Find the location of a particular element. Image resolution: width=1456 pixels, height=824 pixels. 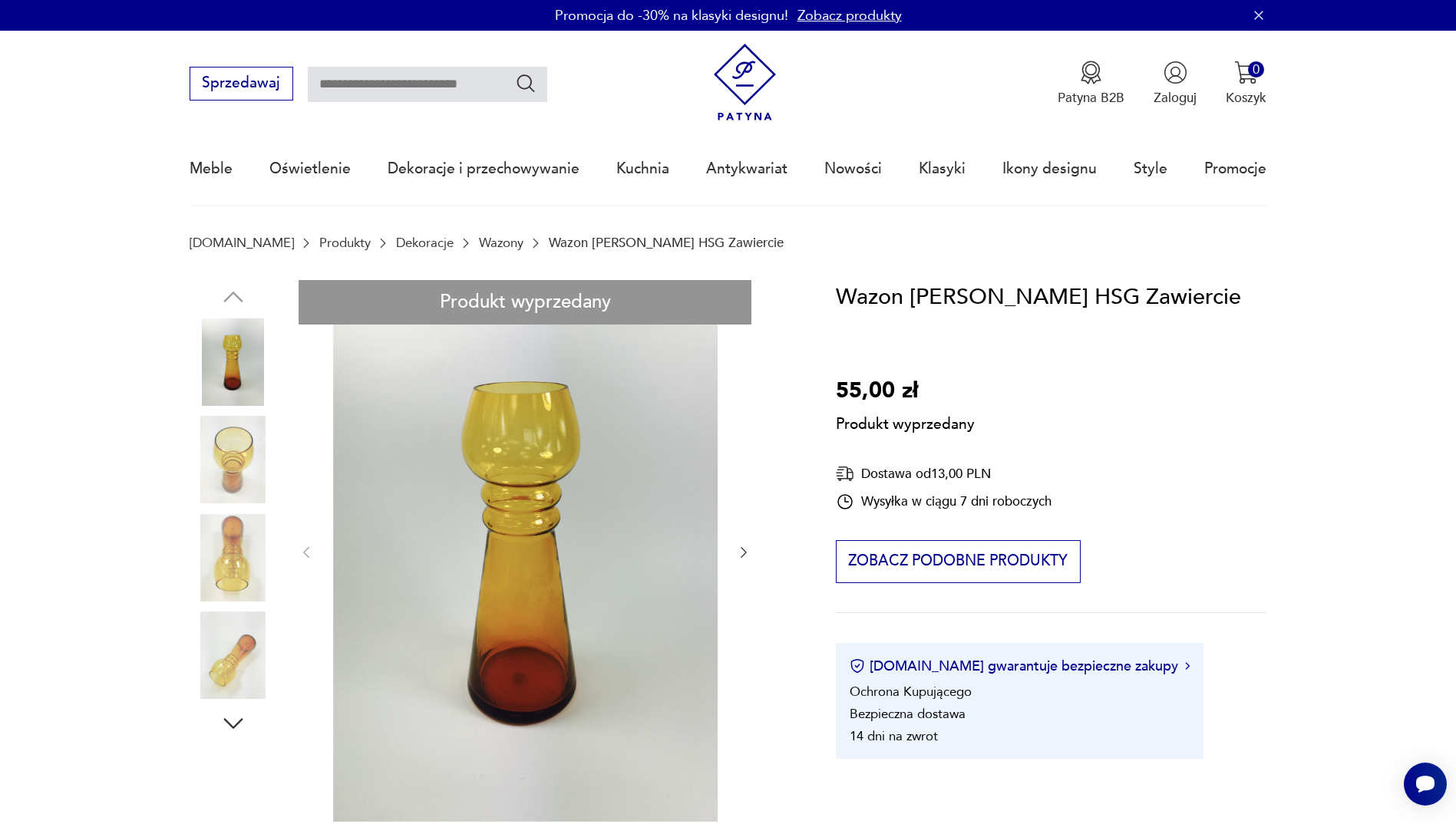

p: Patyna B2B is located at coordinates (1090, 98).